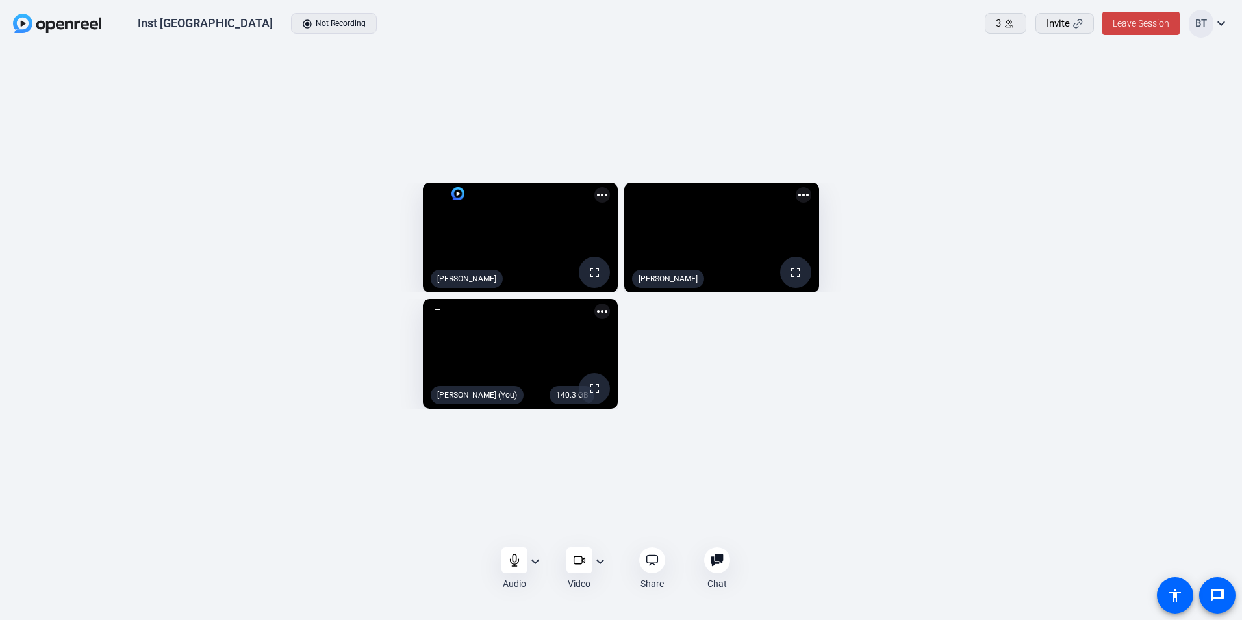  What do you see at coordinates (1217, 595) in the screenshot?
I see `mat-icon: message` at bounding box center [1217, 595].